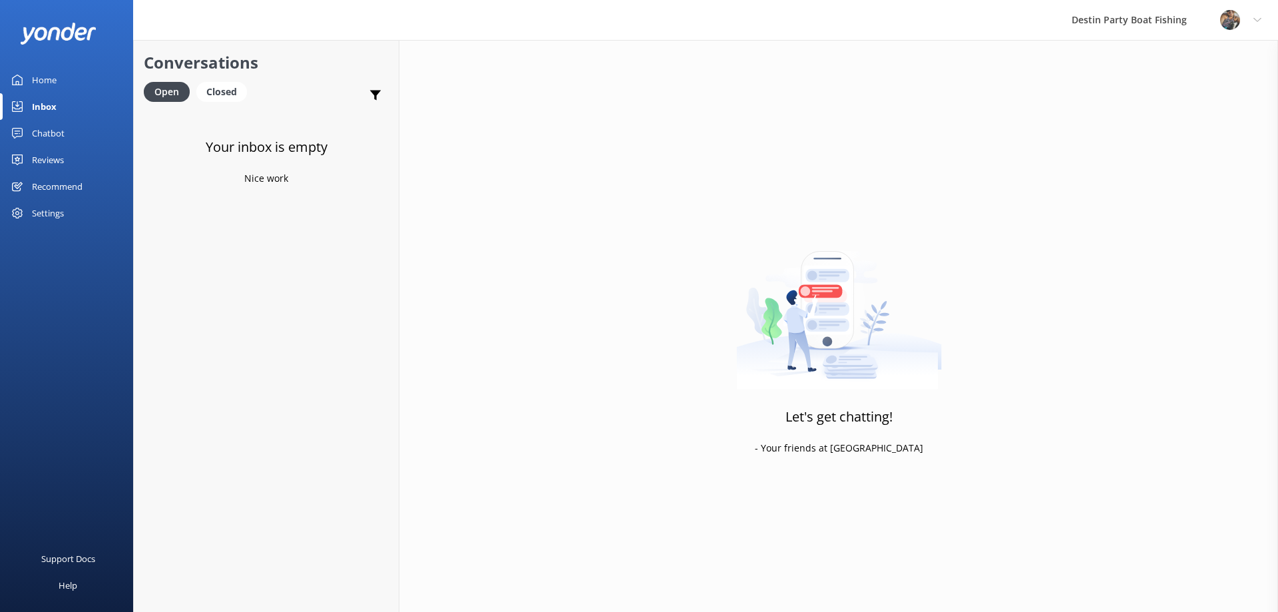 Image resolution: width=1278 pixels, height=612 pixels. Describe the element at coordinates (44, 106) in the screenshot. I see `div: Inbox` at that location.